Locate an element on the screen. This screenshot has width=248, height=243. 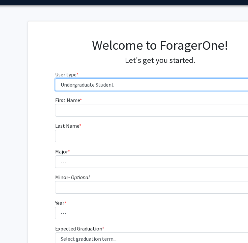
label: Expected Graduation is located at coordinates (79, 229).